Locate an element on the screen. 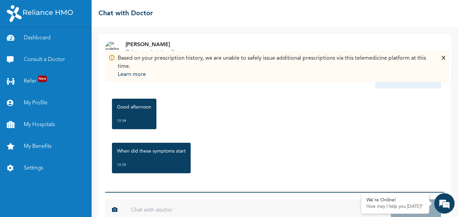 The width and height of the screenshot is (458, 217). p: Learn more is located at coordinates (274, 75).